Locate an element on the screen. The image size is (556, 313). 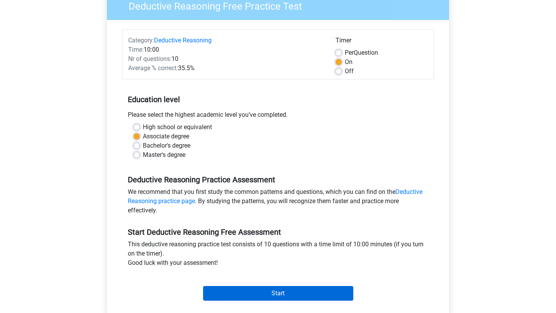
h5: Education level is located at coordinates (278, 100).